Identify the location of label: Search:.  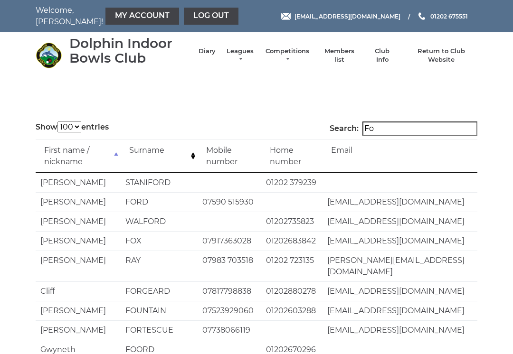
(403, 129).